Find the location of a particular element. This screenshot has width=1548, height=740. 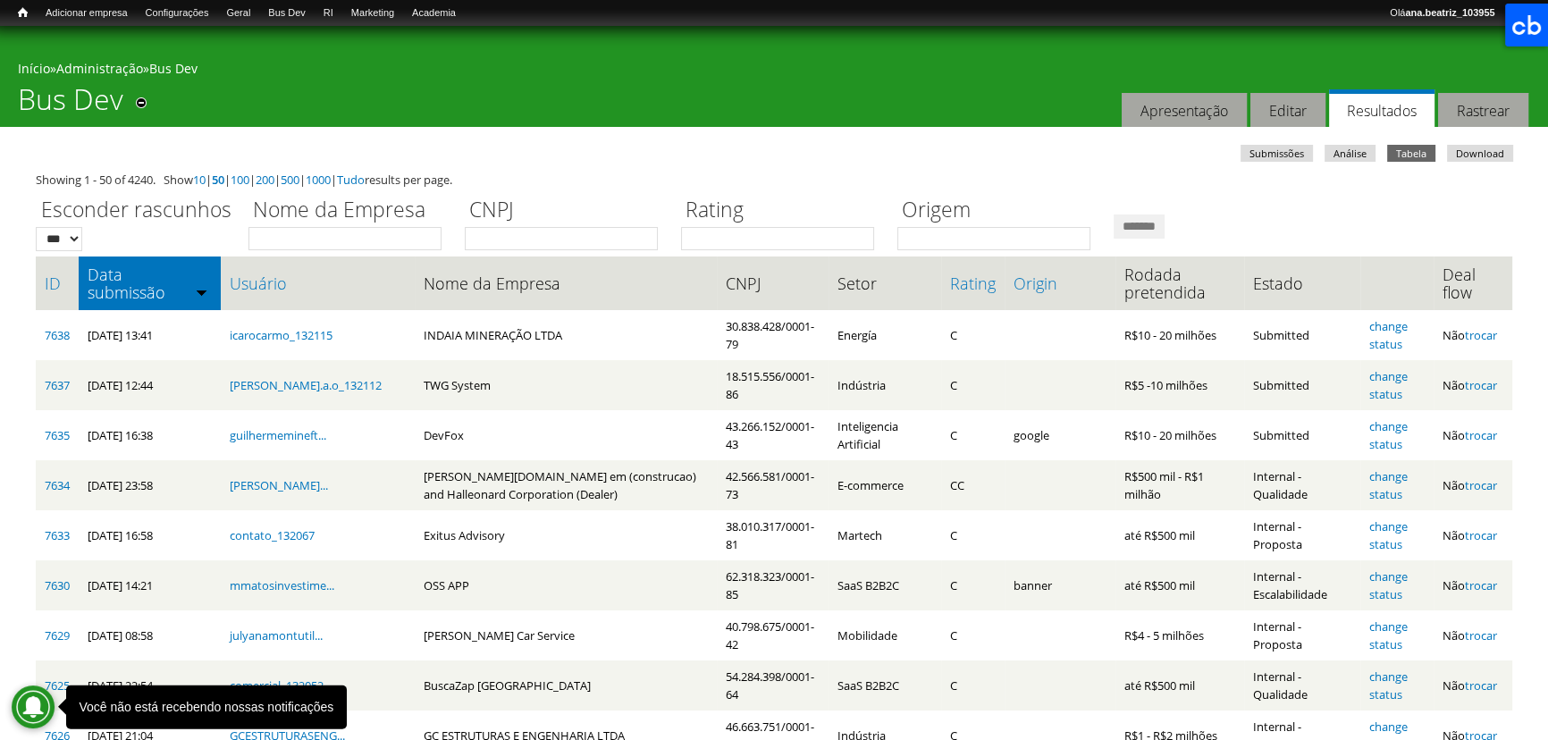

td: SaaS B2B2C is located at coordinates (884, 585).